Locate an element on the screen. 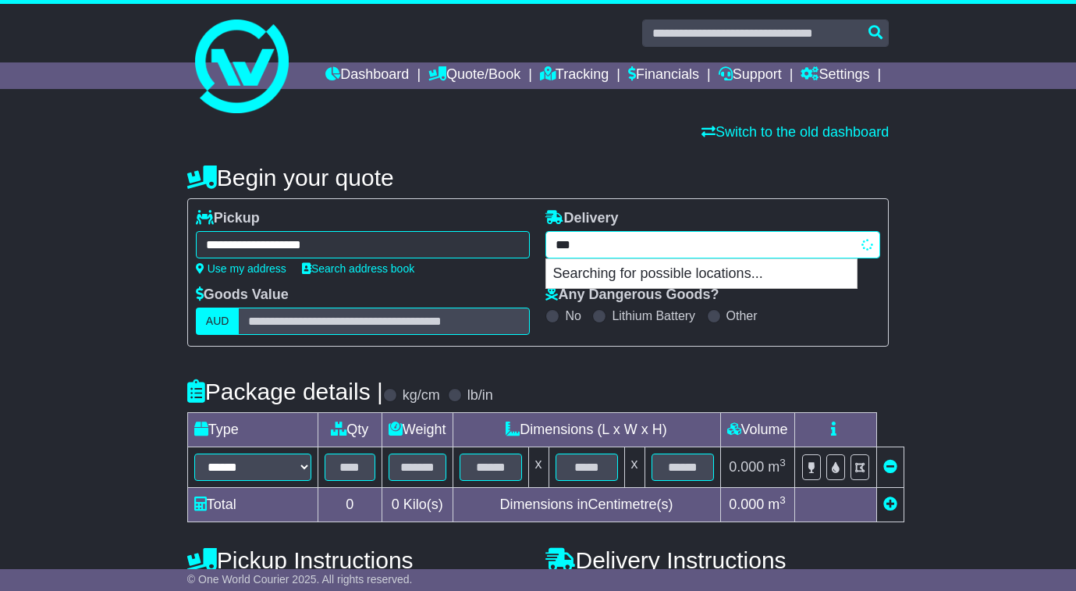 Image resolution: width=1076 pixels, height=591 pixels. td: 0 is located at coordinates (349, 505).